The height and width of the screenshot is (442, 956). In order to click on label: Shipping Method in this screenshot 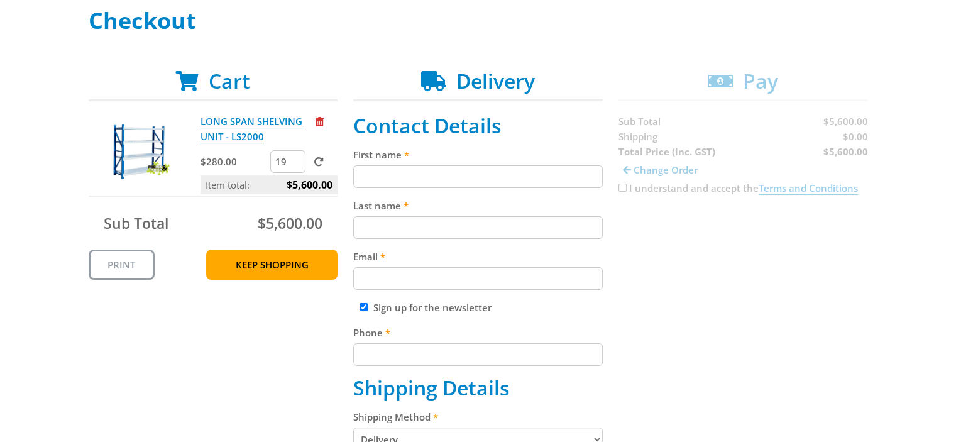, I will do `click(478, 417)`.